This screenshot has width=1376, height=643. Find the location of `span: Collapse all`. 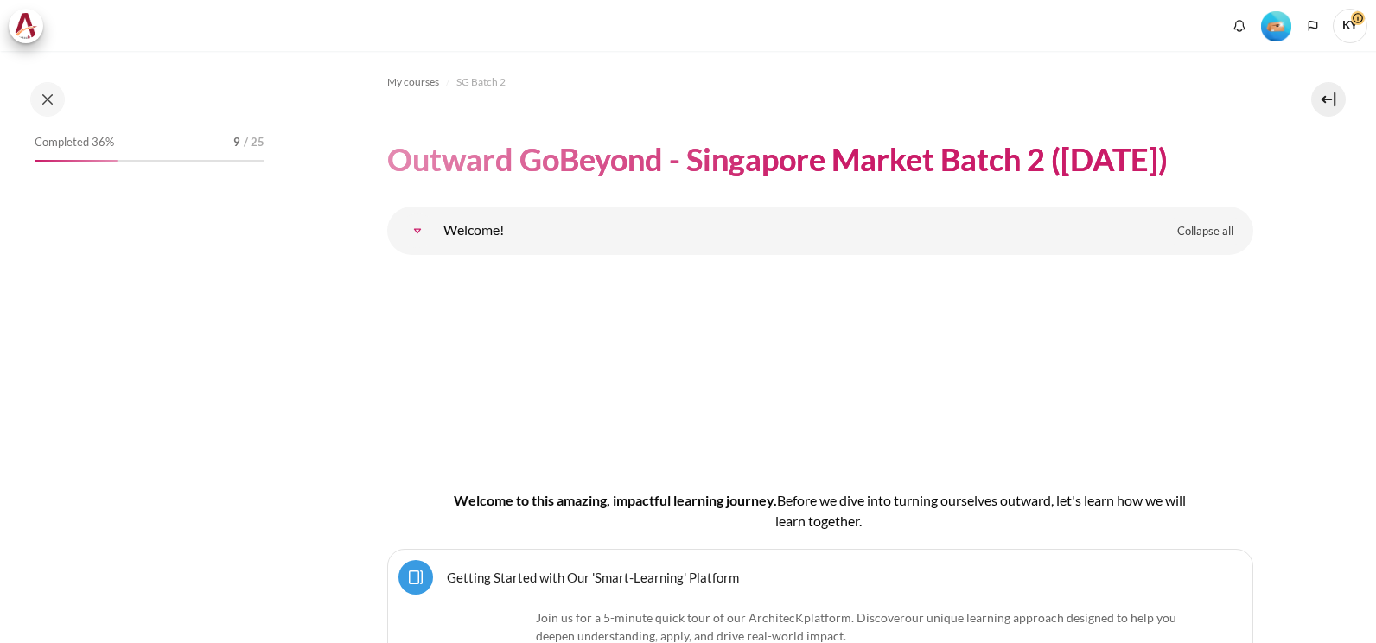

span: Collapse all is located at coordinates (1205, 232).